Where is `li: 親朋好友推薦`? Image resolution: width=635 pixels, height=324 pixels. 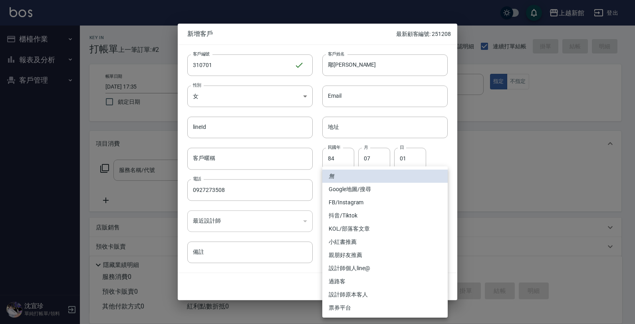 li: 親朋好友推薦 is located at coordinates (385, 255).